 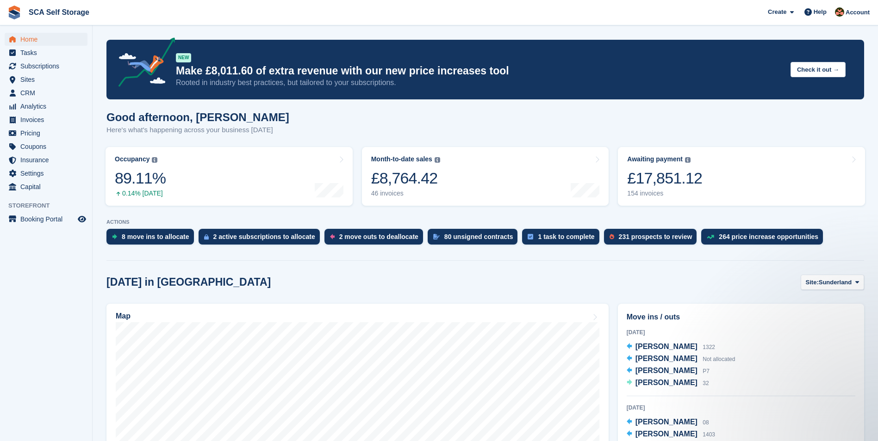 I want to click on a: 231 prospects to review, so click(x=652, y=239).